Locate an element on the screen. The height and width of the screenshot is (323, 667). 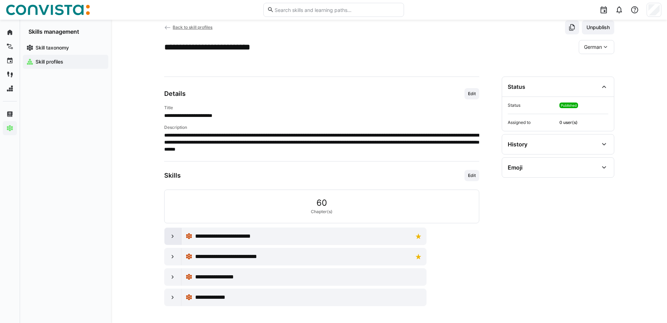
h3: Details is located at coordinates (175, 94).